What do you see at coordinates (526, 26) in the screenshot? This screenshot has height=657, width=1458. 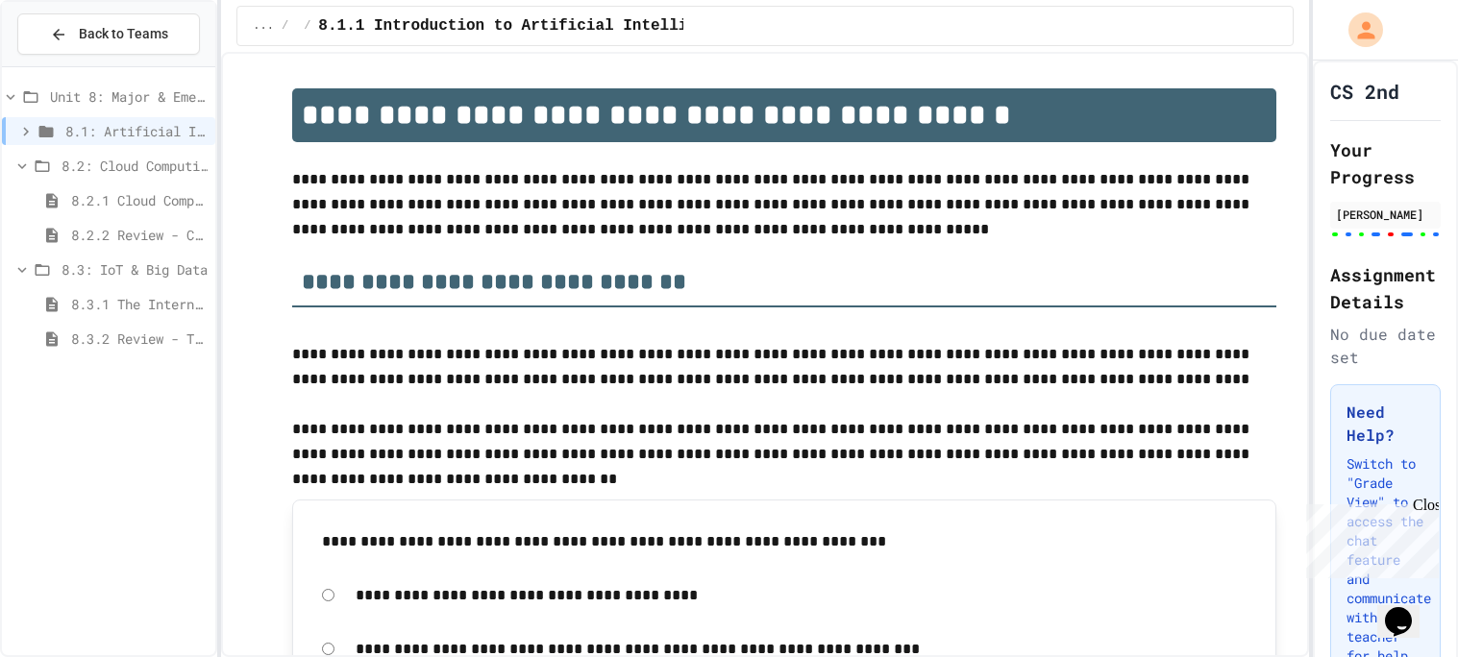 I see `span: 8.1.1 Introduction to Artificial Intelligence` at bounding box center [526, 26].